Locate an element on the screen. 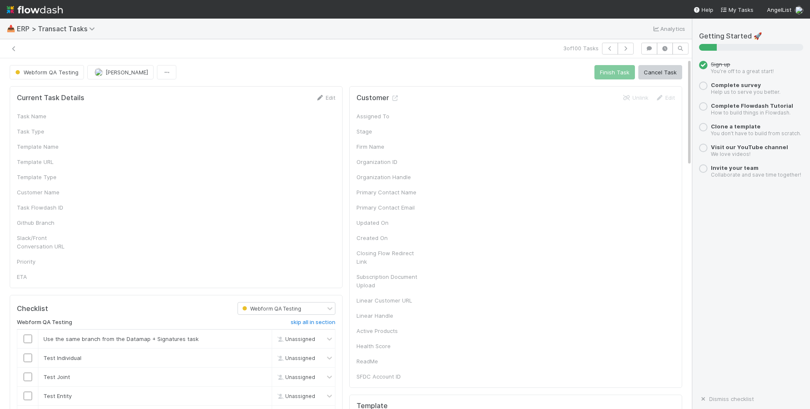  a: Clone a template is located at coordinates (736, 126).